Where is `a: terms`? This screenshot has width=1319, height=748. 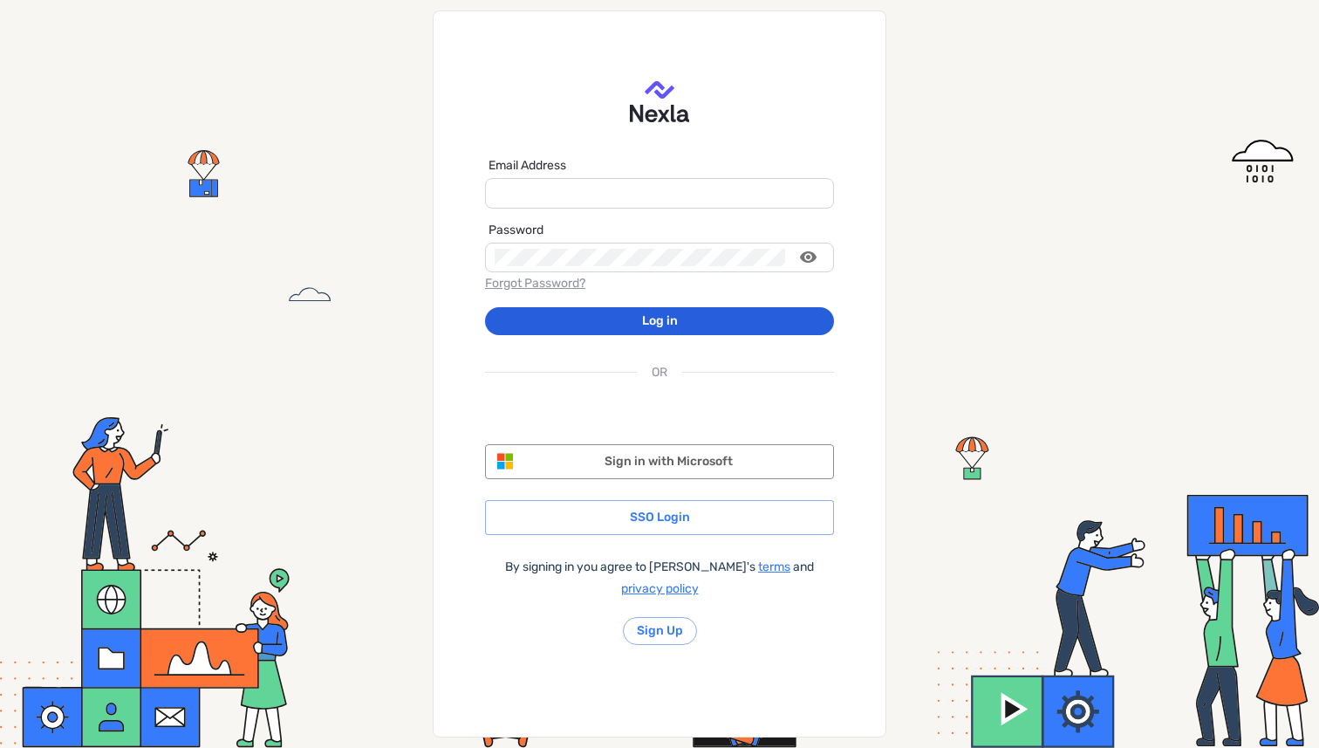
a: terms is located at coordinates (774, 566).